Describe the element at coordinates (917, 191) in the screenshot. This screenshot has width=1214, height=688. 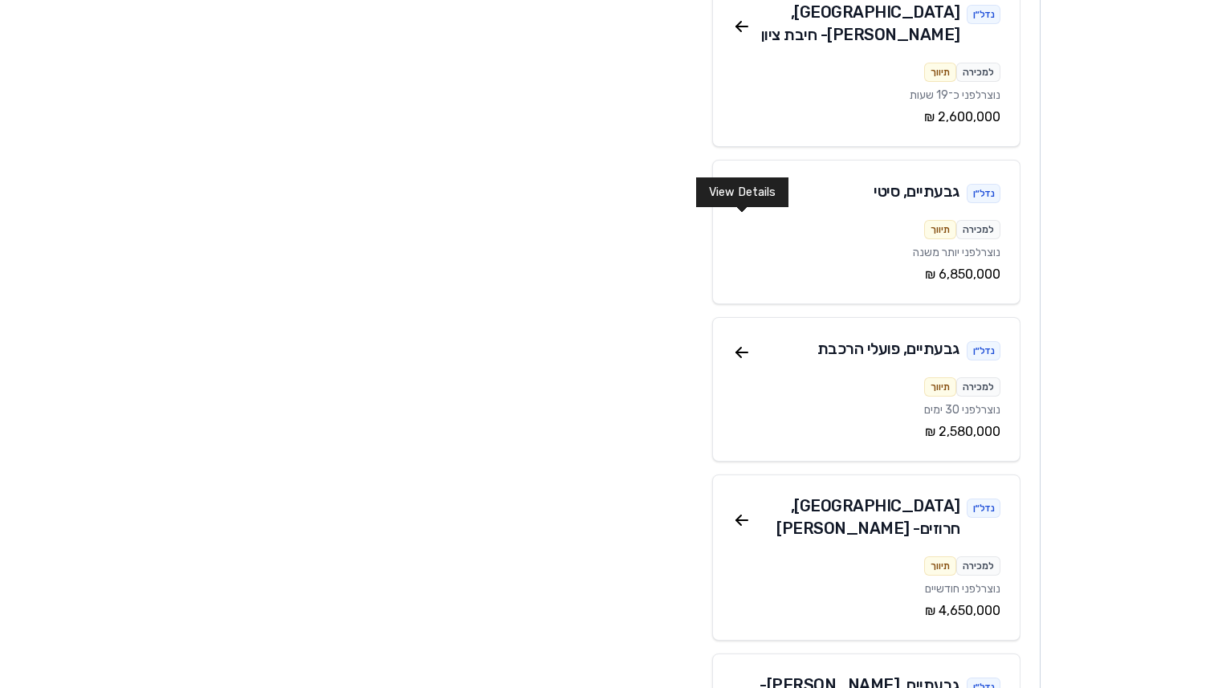
I see `div: גבעתיים , סיטי` at that location.